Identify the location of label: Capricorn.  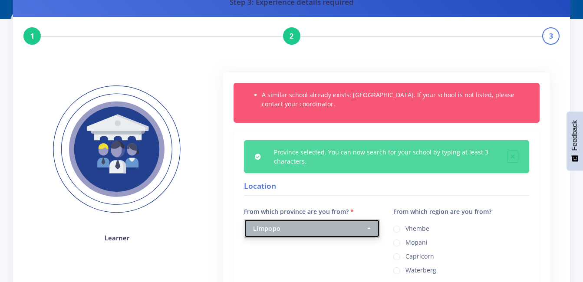
(420, 255).